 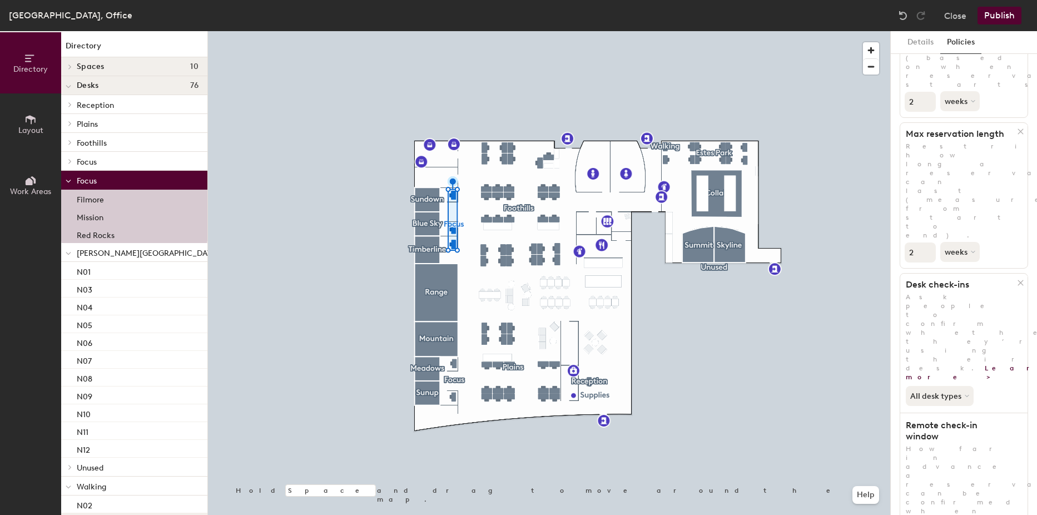 What do you see at coordinates (85, 504) in the screenshot?
I see `p: N02` at bounding box center [85, 504].